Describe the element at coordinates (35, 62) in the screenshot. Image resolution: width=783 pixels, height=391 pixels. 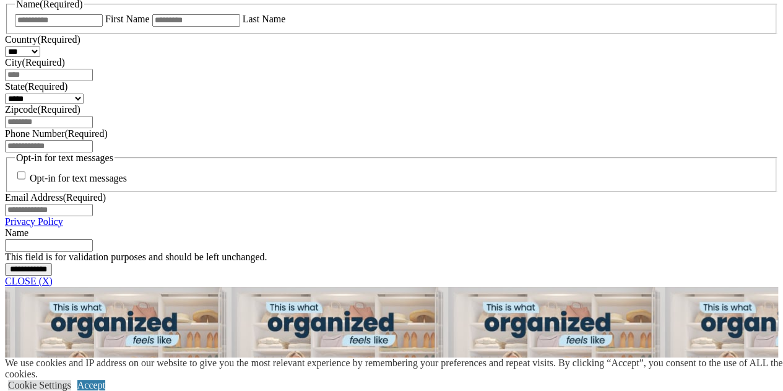
I see `label: City` at that location.